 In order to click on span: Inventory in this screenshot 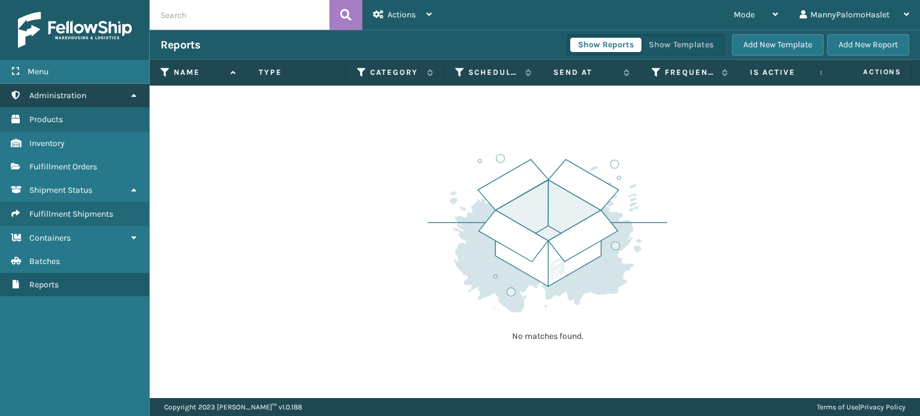, I will do `click(47, 143)`.